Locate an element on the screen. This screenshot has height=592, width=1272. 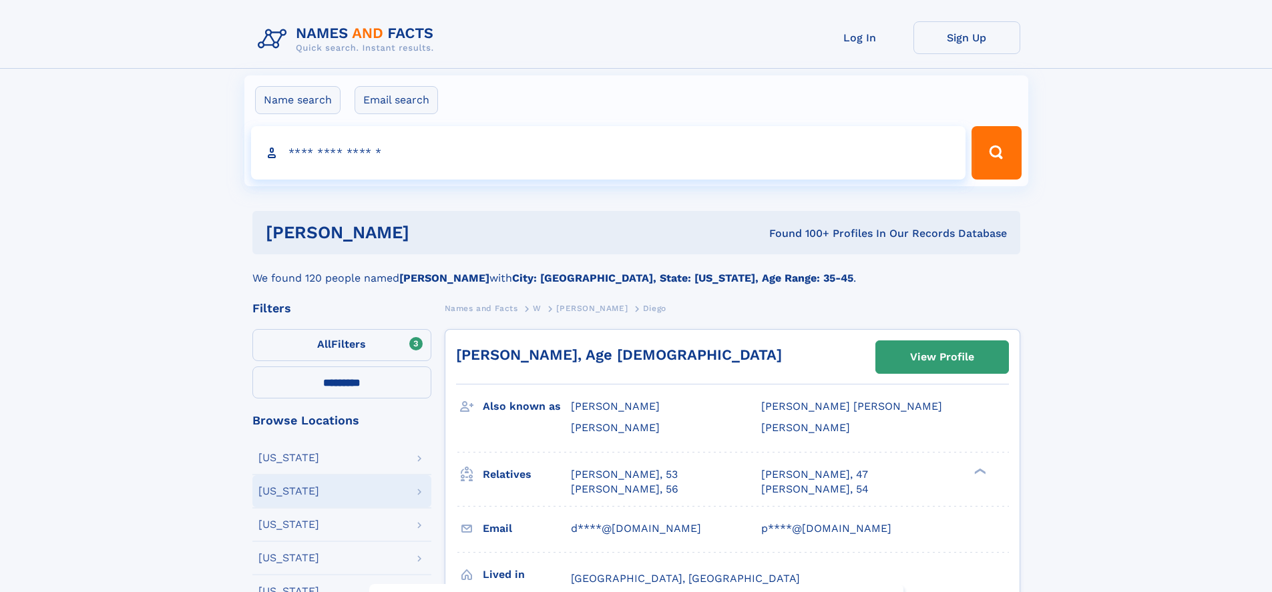
label: Filters is located at coordinates (342, 345).